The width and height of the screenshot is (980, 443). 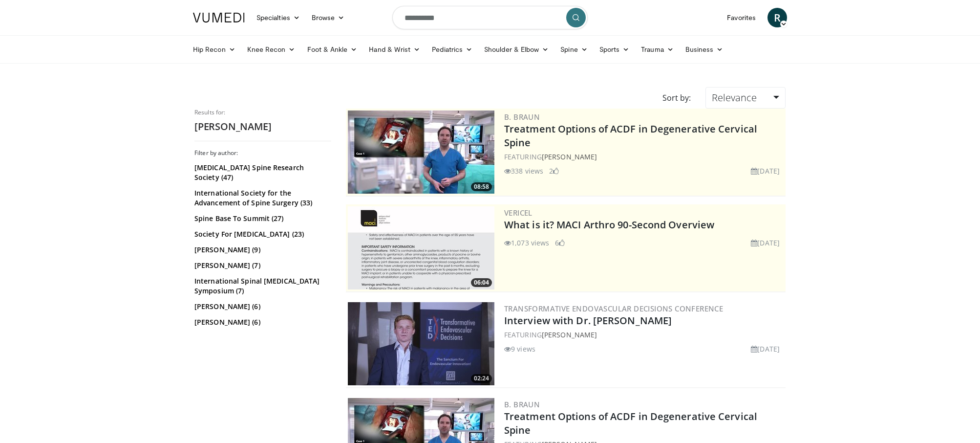 I want to click on a: Shoulder & Elbow, so click(x=516, y=49).